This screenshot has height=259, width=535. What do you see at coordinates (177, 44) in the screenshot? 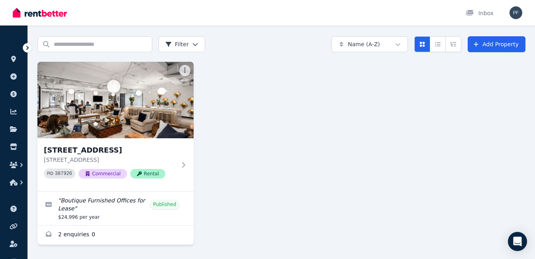
I see `span: Filter` at bounding box center [177, 44].